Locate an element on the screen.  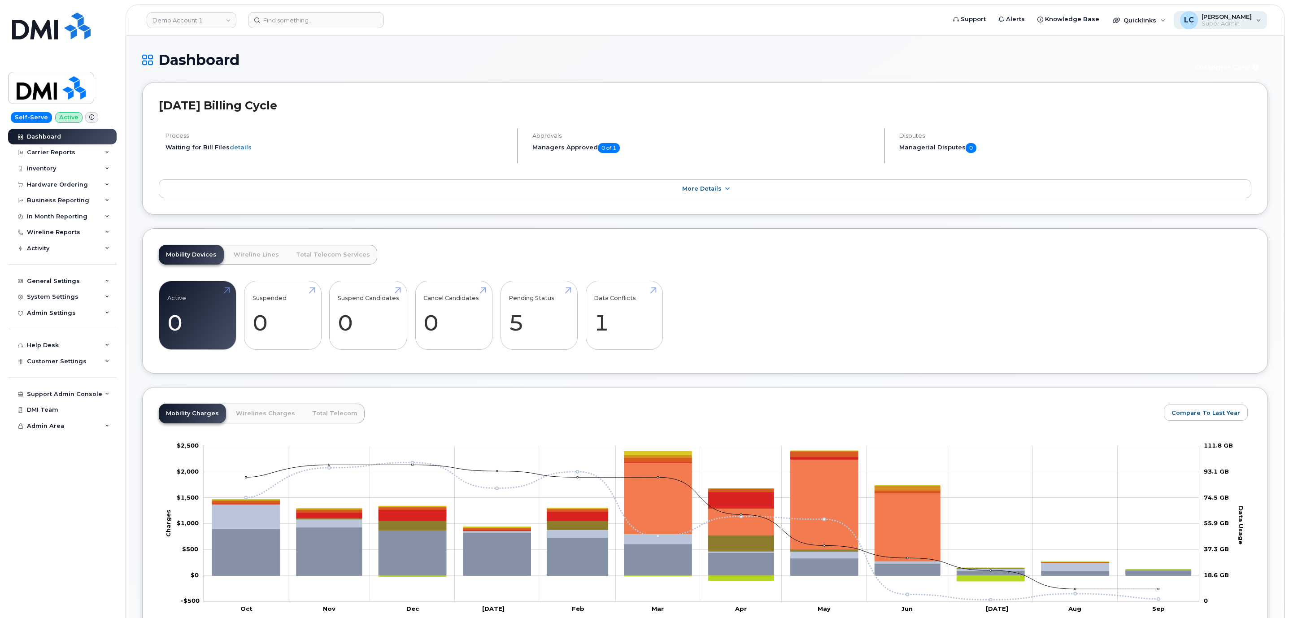
h4: Disputes is located at coordinates (1075, 135).